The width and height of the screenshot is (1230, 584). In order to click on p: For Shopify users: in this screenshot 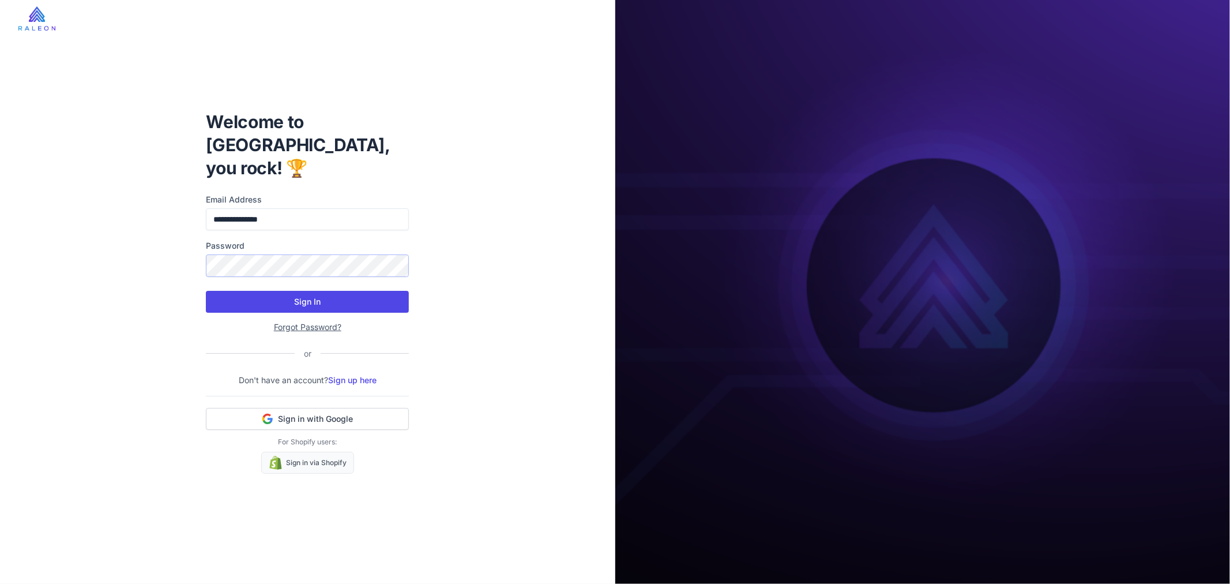, I will do `click(307, 442)`.